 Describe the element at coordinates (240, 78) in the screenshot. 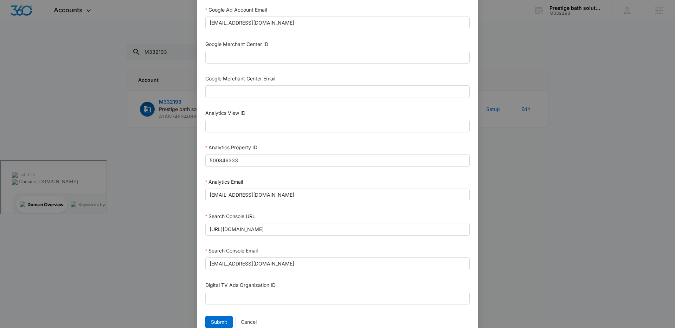

I see `label: Google Merchant Center Email` at that location.